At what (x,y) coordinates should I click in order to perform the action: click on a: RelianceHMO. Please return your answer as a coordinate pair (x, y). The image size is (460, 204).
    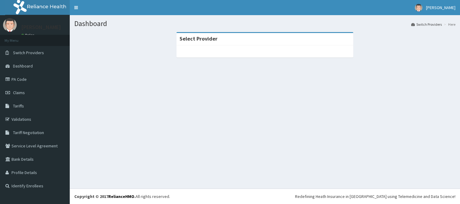
    Looking at the image, I should click on (121, 197).